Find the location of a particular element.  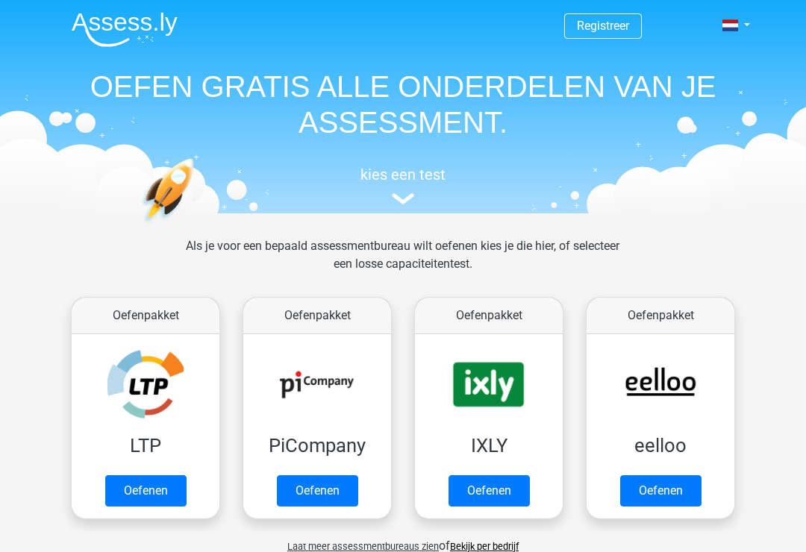

a: kies een test is located at coordinates (403, 185).